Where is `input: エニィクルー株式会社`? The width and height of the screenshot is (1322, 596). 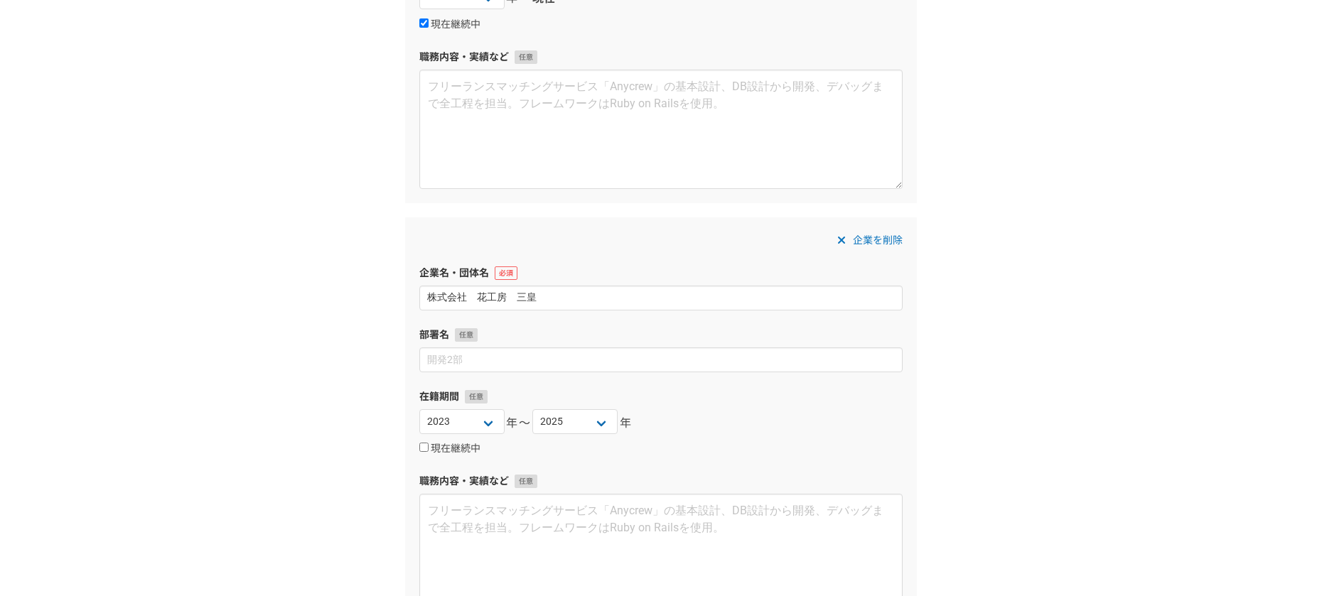 input: エニィクルー株式会社 is located at coordinates (661, 298).